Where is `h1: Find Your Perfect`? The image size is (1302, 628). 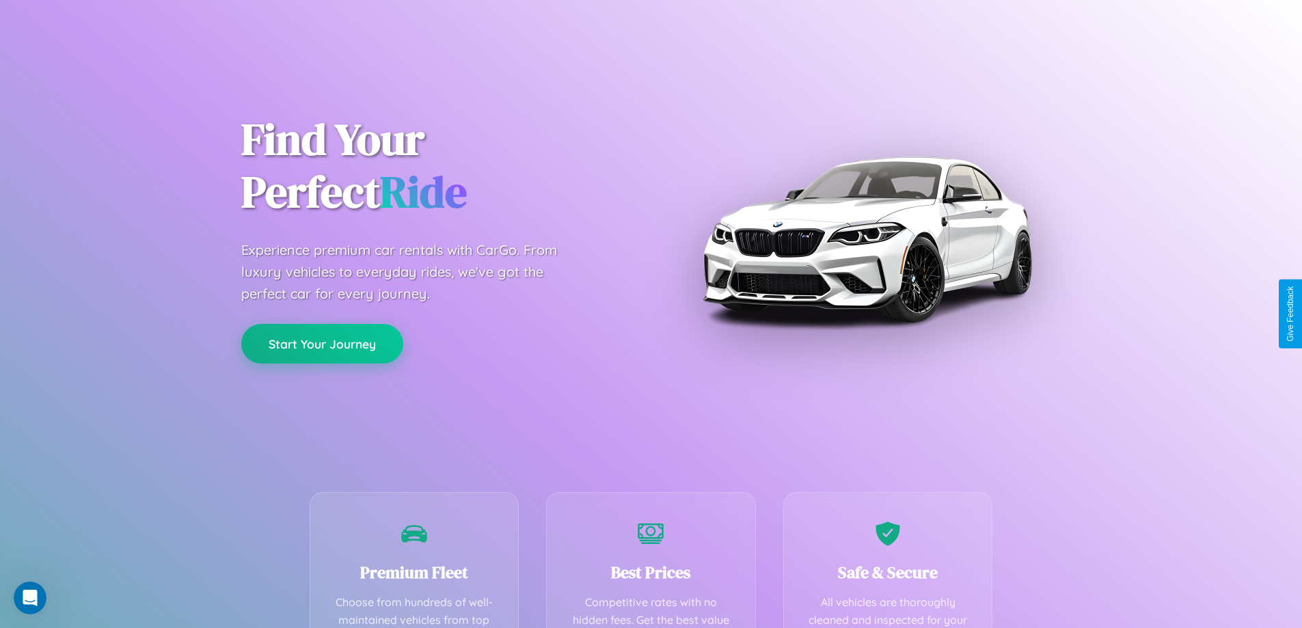
h1: Find Your Perfect is located at coordinates (436, 166).